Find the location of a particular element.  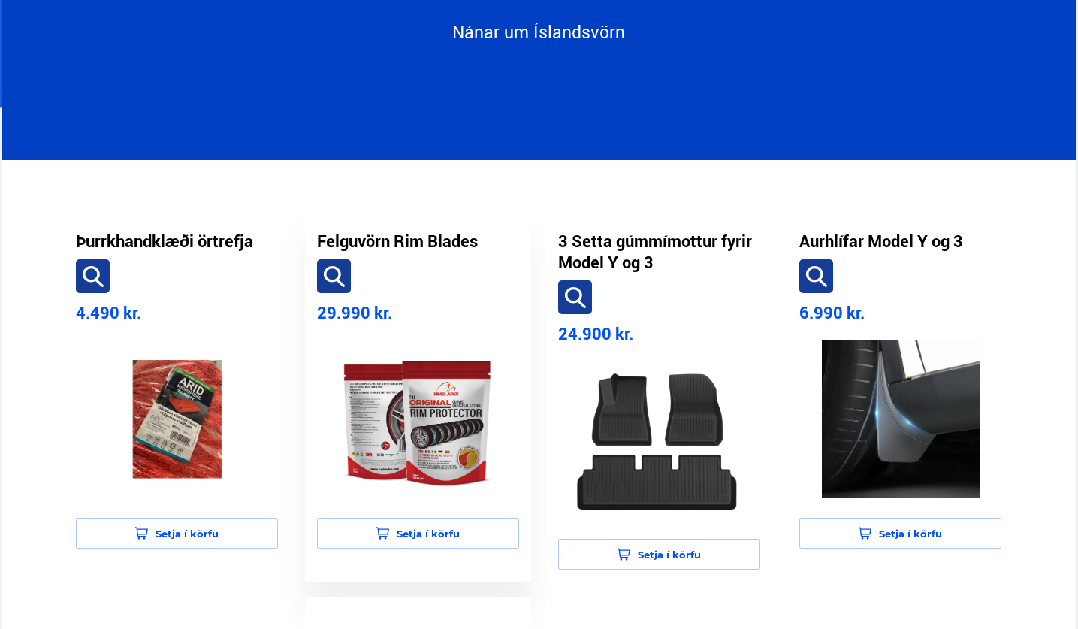

button: Opna LiveChat spjallviðmót is located at coordinates (35, 29).